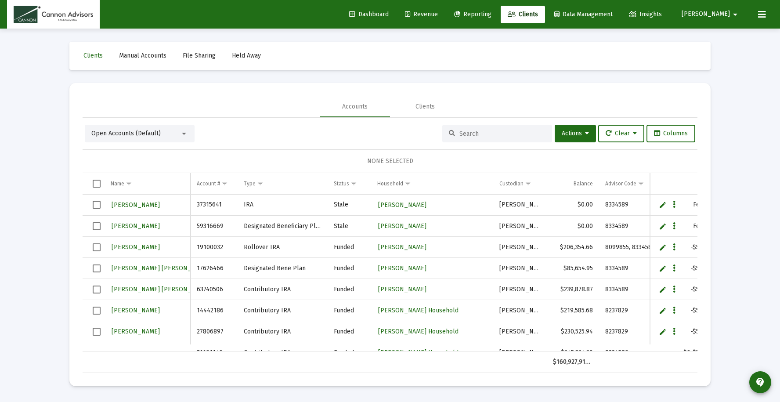 The height and width of the screenshot is (402, 780). Describe the element at coordinates (572, 352) in the screenshot. I see `td: $245,324.20` at that location.